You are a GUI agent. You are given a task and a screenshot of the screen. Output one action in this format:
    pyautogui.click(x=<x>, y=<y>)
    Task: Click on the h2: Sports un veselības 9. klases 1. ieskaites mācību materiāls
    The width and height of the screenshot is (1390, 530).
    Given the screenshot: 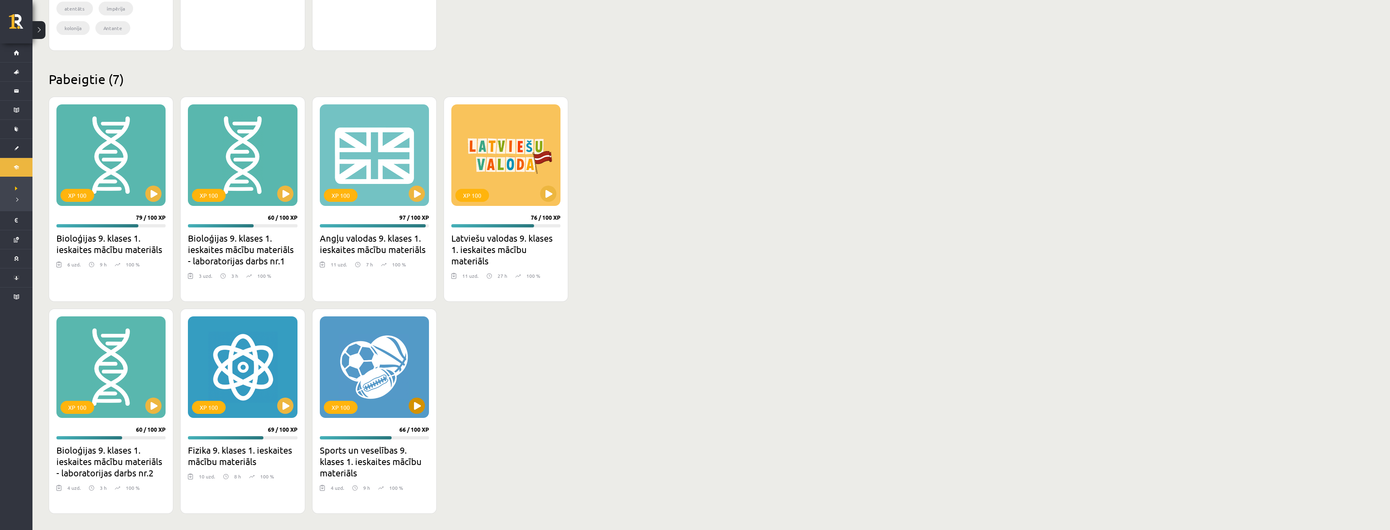 What is the action you would take?
    pyautogui.click(x=374, y=461)
    